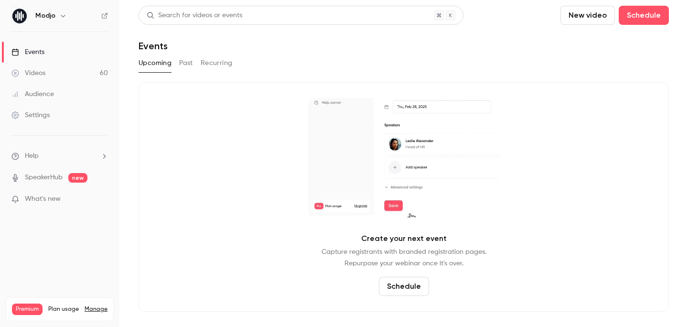 The image size is (688, 327). What do you see at coordinates (78, 178) in the screenshot?
I see `span: new` at bounding box center [78, 178].